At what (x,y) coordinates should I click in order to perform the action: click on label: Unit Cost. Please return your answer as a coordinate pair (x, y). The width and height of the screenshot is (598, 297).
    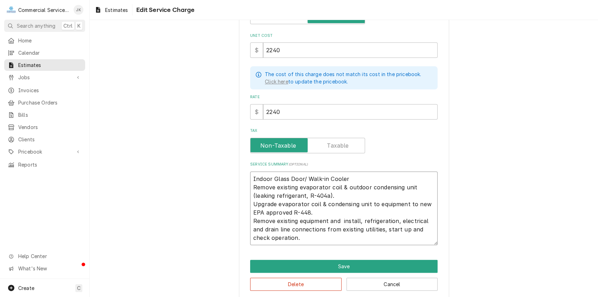
    Looking at the image, I should click on (344, 36).